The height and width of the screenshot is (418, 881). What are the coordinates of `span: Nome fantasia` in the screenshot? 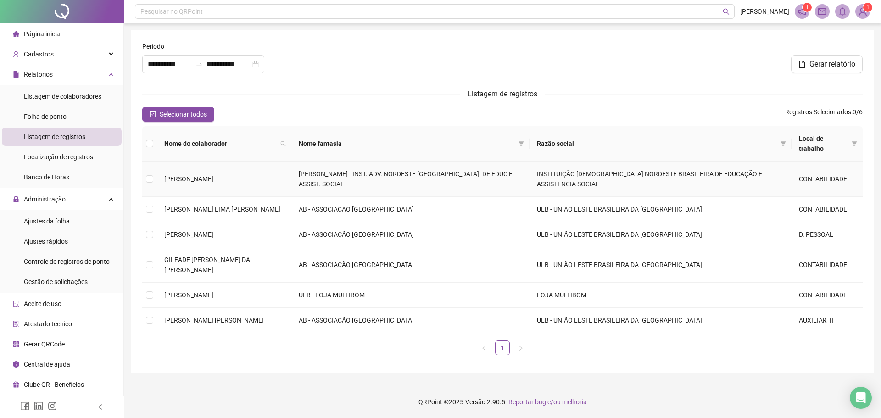 It's located at (406, 144).